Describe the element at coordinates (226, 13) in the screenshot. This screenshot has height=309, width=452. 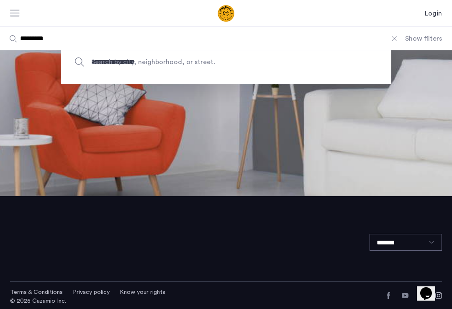
I see `img: logo` at that location.